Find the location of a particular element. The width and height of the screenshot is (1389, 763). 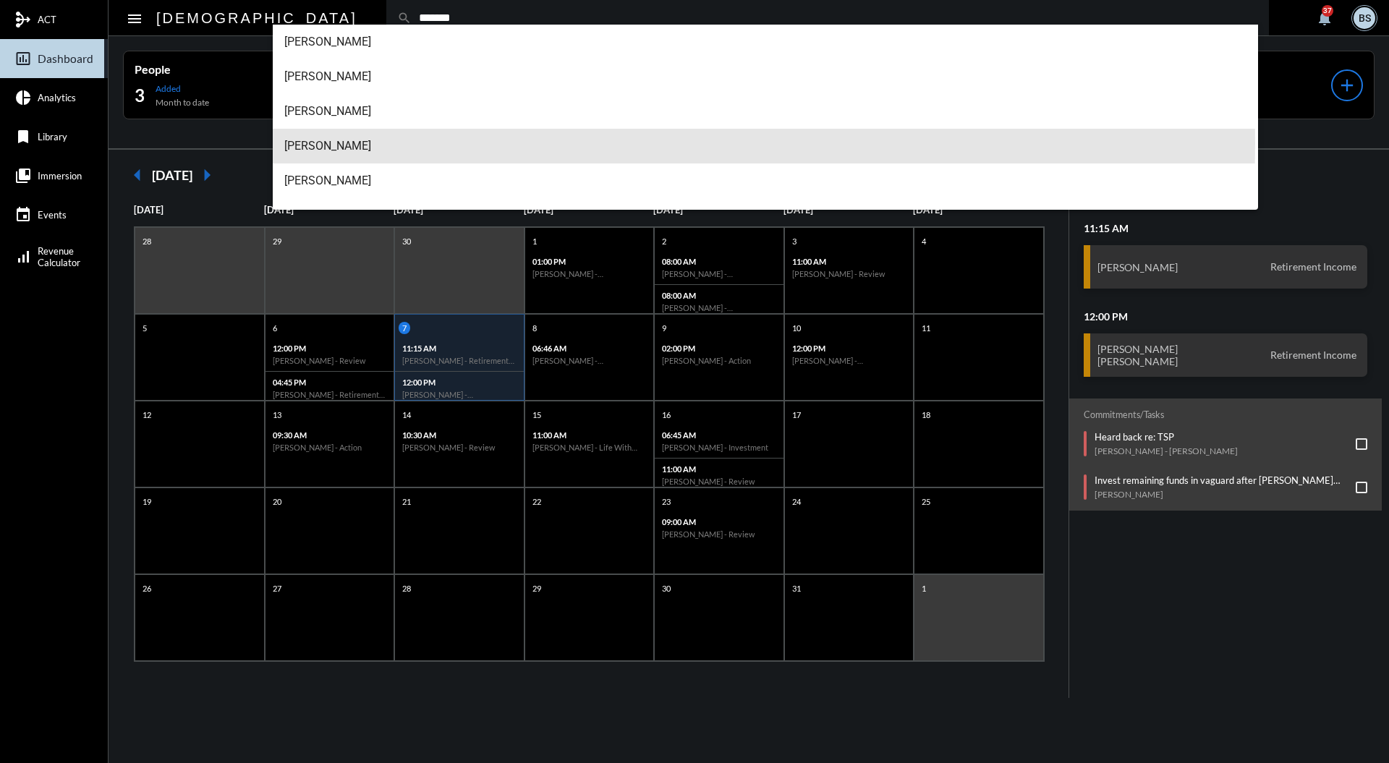

p: 18 is located at coordinates (926, 415).